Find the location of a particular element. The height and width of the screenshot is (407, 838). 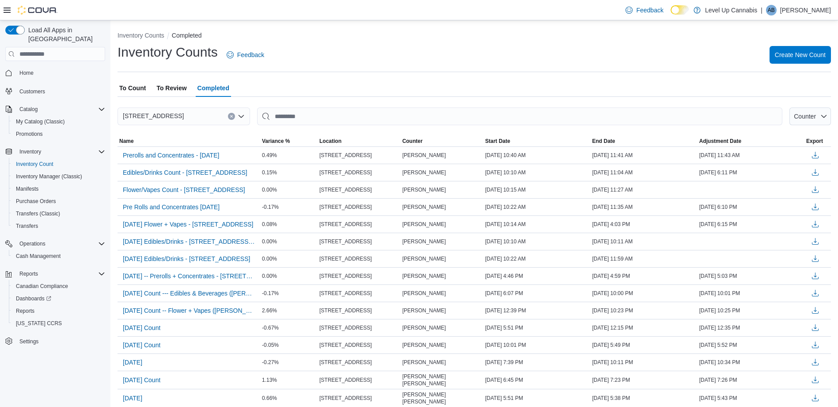

span: End Date is located at coordinates (604, 141).